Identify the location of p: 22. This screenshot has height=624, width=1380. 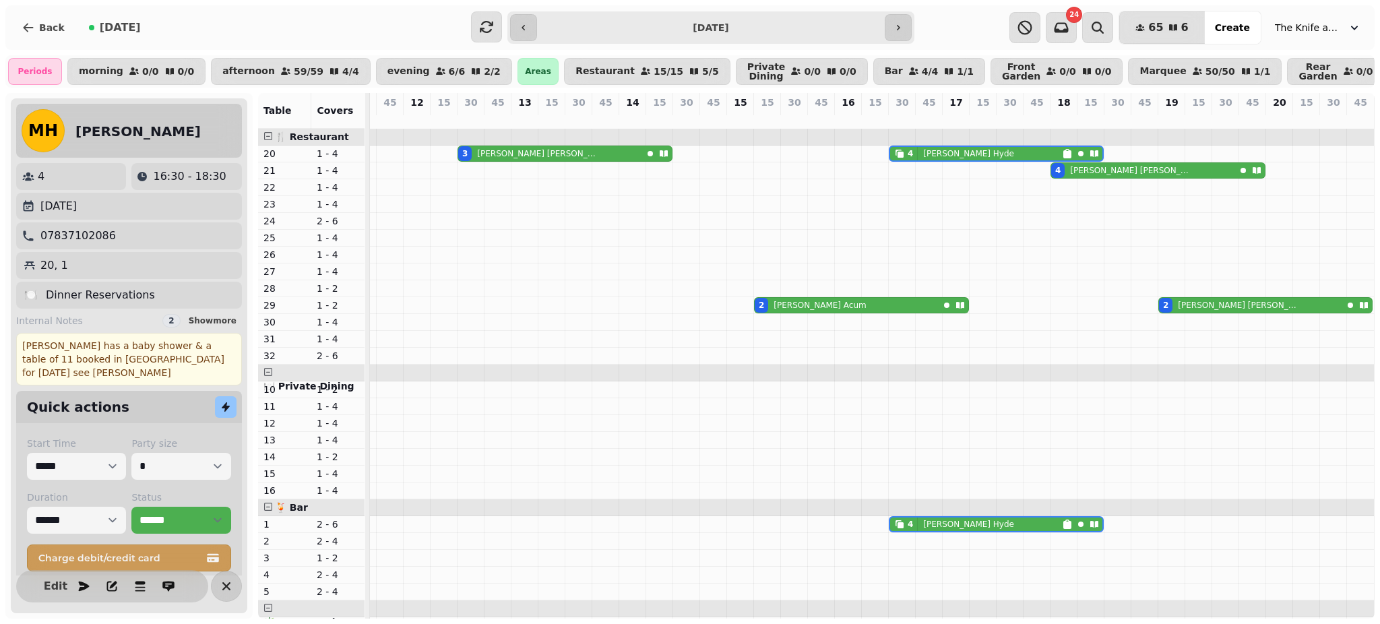
(284, 187).